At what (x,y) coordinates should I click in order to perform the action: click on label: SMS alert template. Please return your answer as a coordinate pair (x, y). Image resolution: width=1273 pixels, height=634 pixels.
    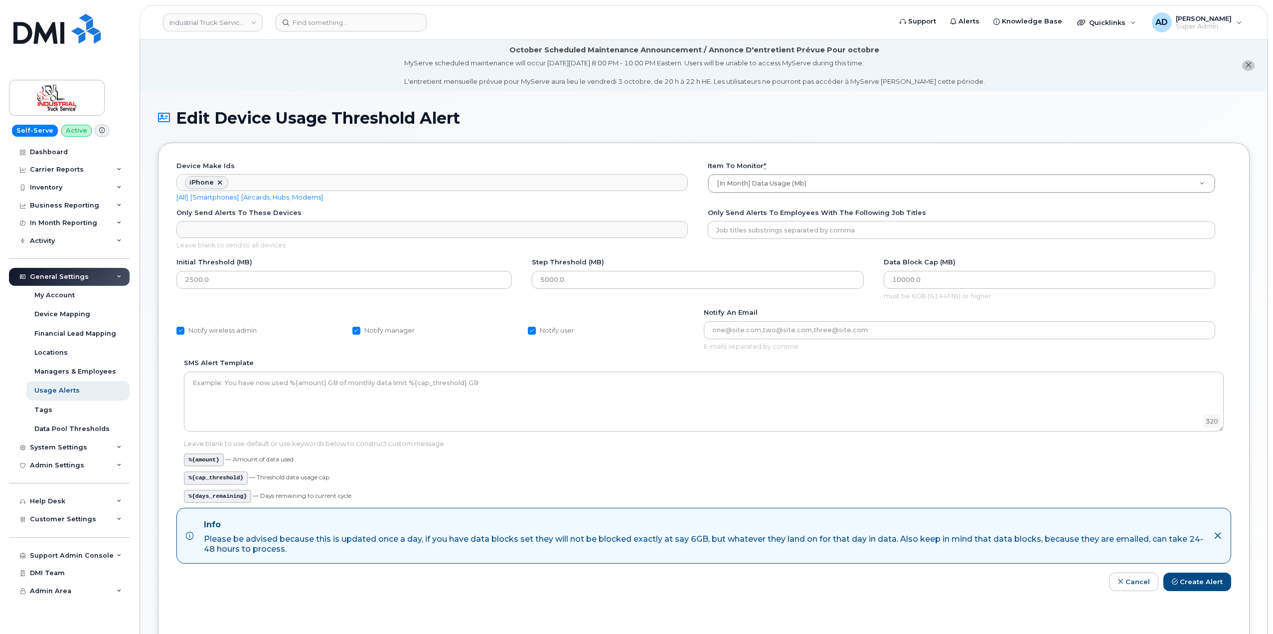
    Looking at the image, I should click on (219, 362).